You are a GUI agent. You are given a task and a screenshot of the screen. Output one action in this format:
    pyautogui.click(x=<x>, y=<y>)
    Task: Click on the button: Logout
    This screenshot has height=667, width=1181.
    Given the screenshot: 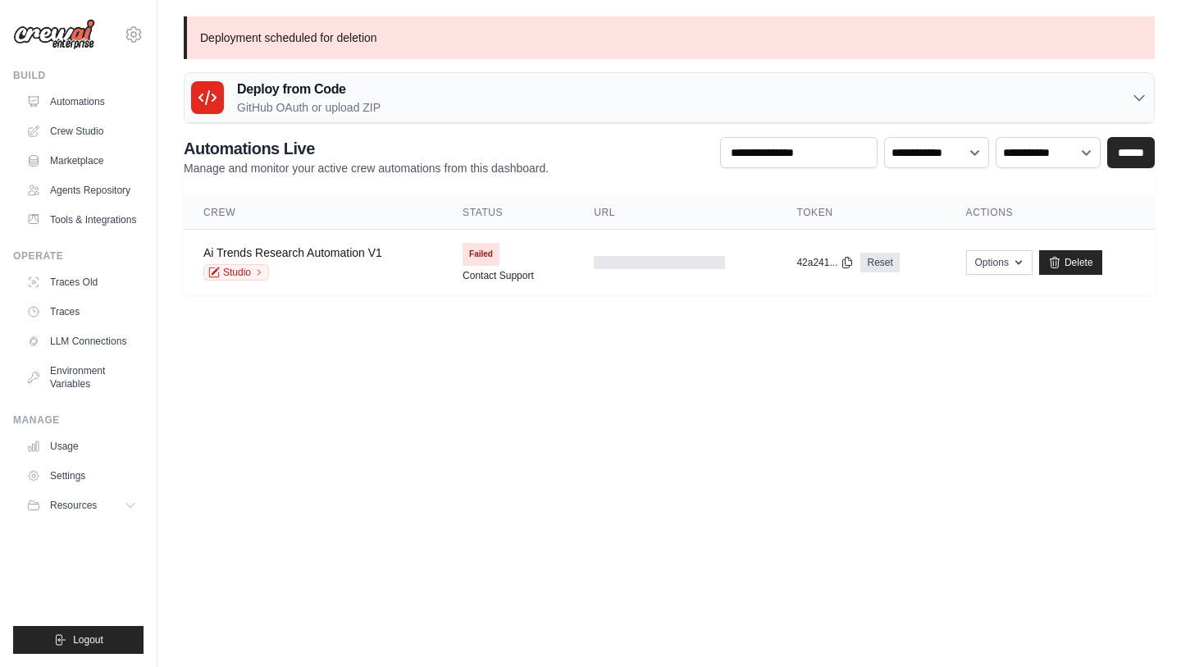 What is the action you would take?
    pyautogui.click(x=78, y=640)
    